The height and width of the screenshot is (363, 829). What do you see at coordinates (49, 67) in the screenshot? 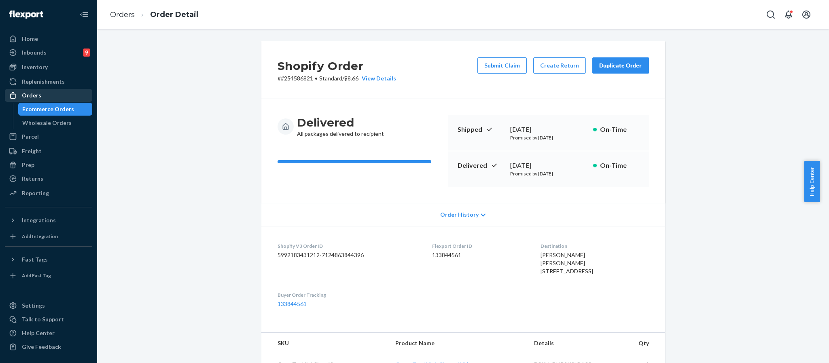
I see `a: Inventory` at bounding box center [49, 67].